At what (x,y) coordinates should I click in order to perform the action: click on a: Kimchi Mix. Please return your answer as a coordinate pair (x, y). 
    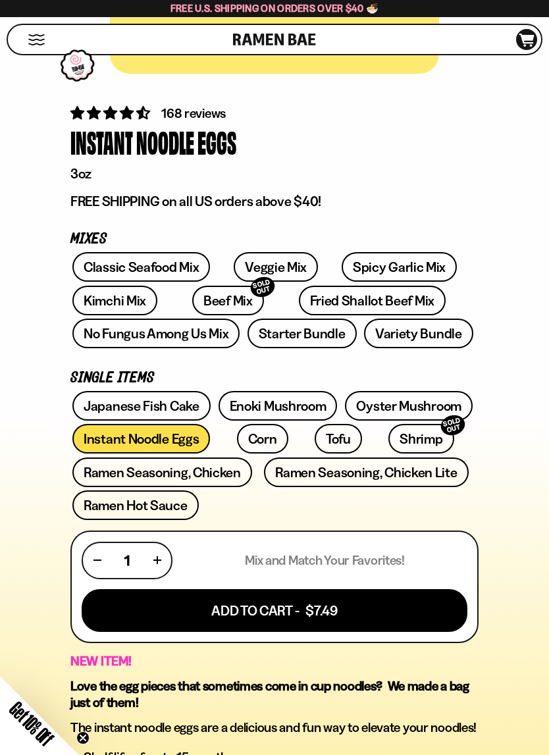
    Looking at the image, I should click on (115, 300).